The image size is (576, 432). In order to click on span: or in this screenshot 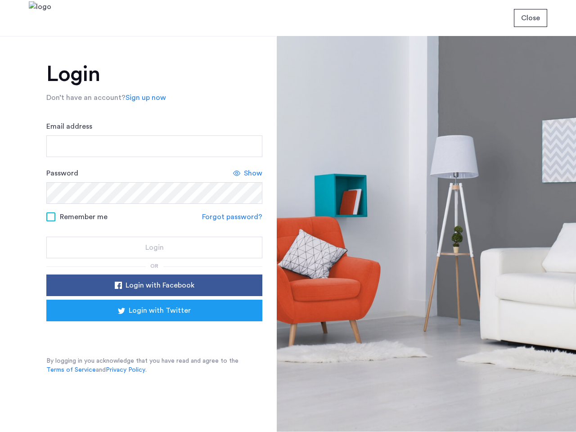, I will do `click(154, 266)`.